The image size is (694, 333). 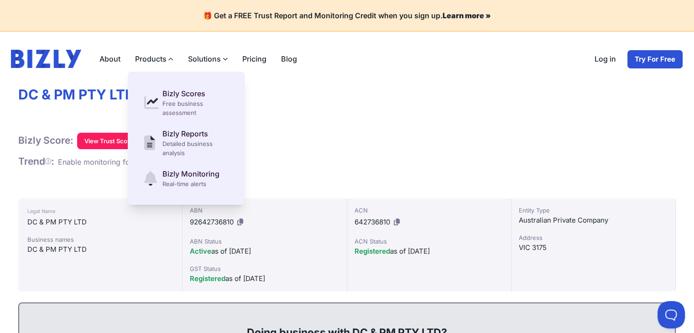 I want to click on a: Log in, so click(x=605, y=59).